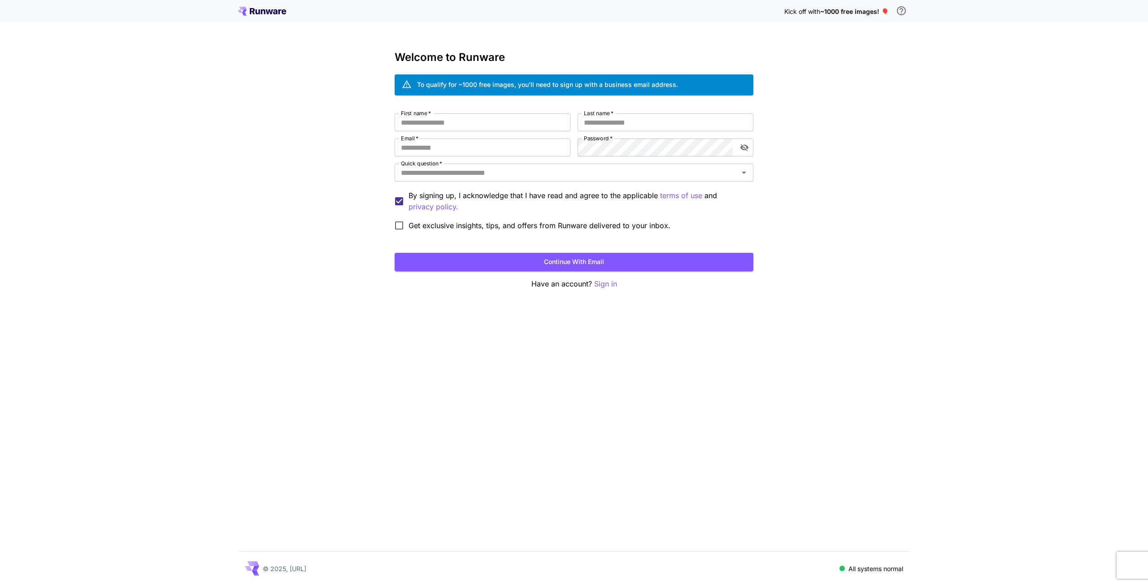 The image size is (1148, 585). Describe the element at coordinates (902, 11) in the screenshot. I see `button: In order to qualify for free credit, you need to sign up with a business email address and click ...` at that location.